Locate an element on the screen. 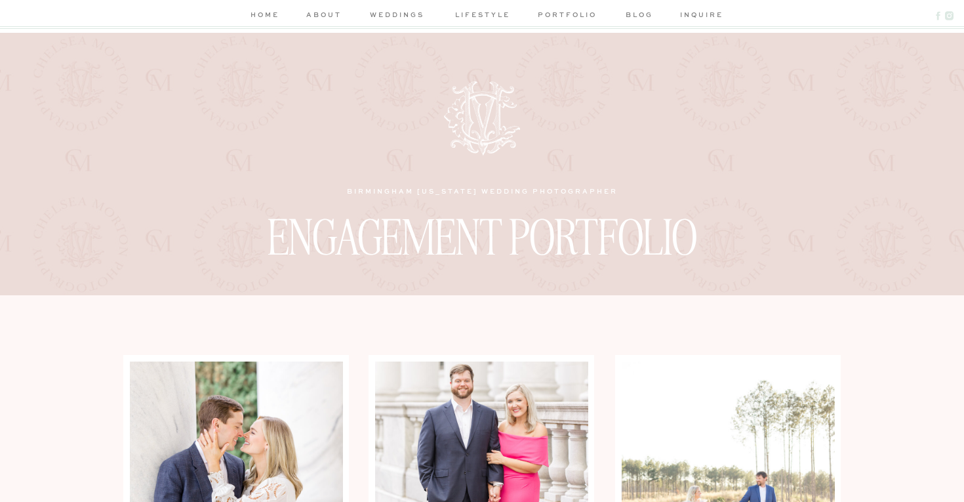 Image resolution: width=964 pixels, height=502 pixels. nav: about is located at coordinates (324, 16).